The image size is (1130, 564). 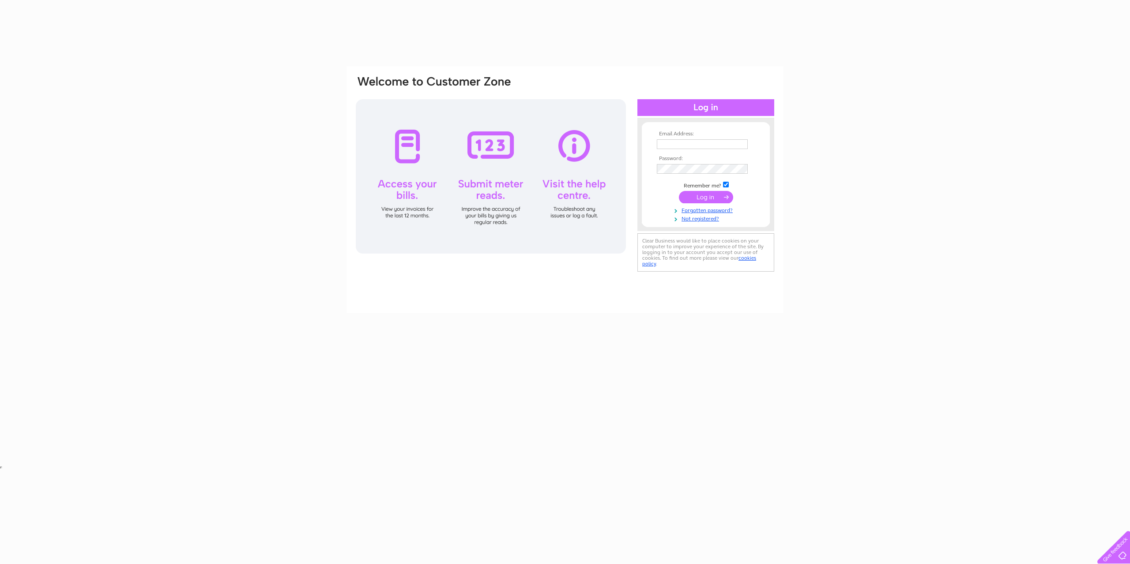 What do you see at coordinates (706, 134) in the screenshot?
I see `th: Email Address:` at bounding box center [706, 134].